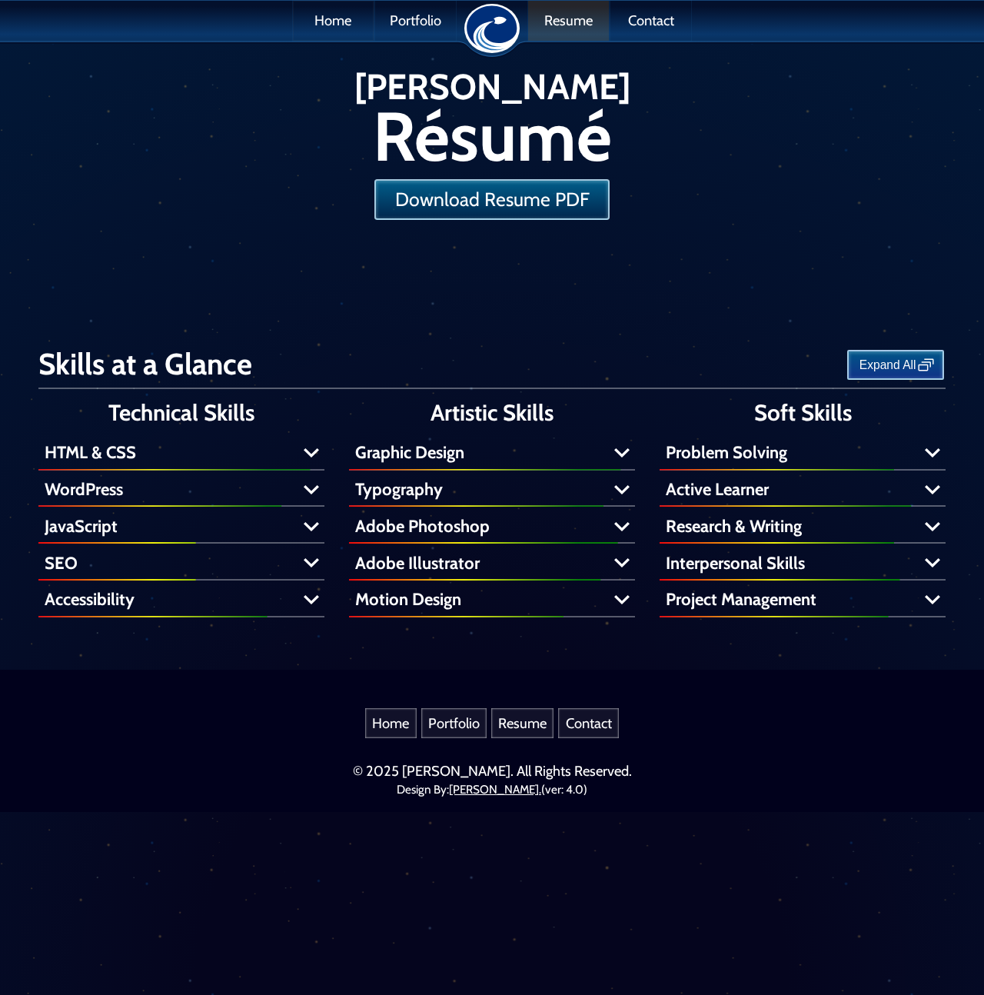  Describe the element at coordinates (803, 600) in the screenshot. I see `h4: Project Management` at that location.